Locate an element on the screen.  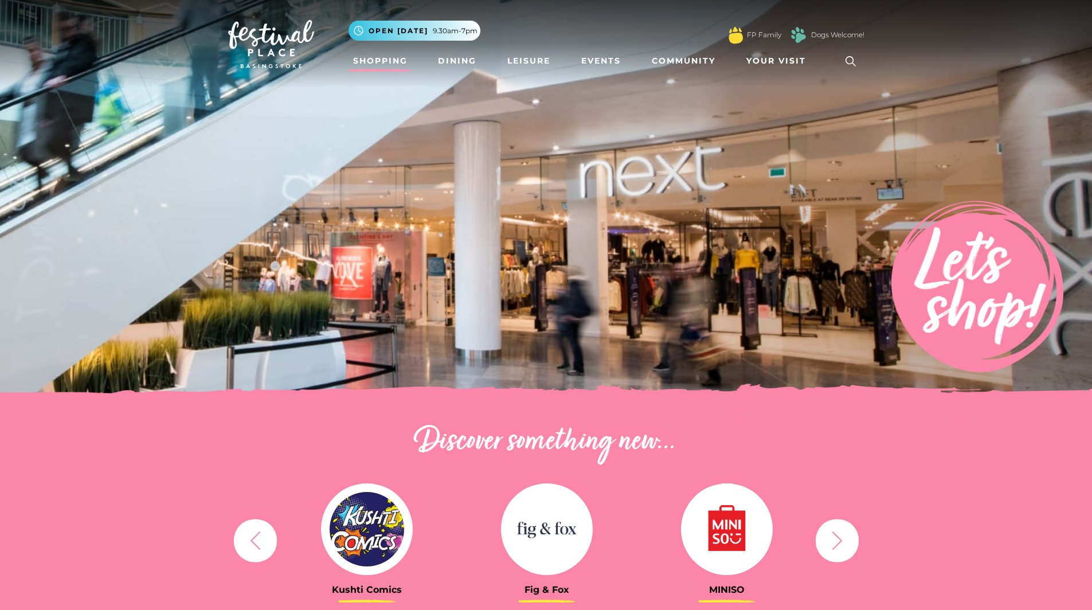
a: Dining is located at coordinates (457, 61).